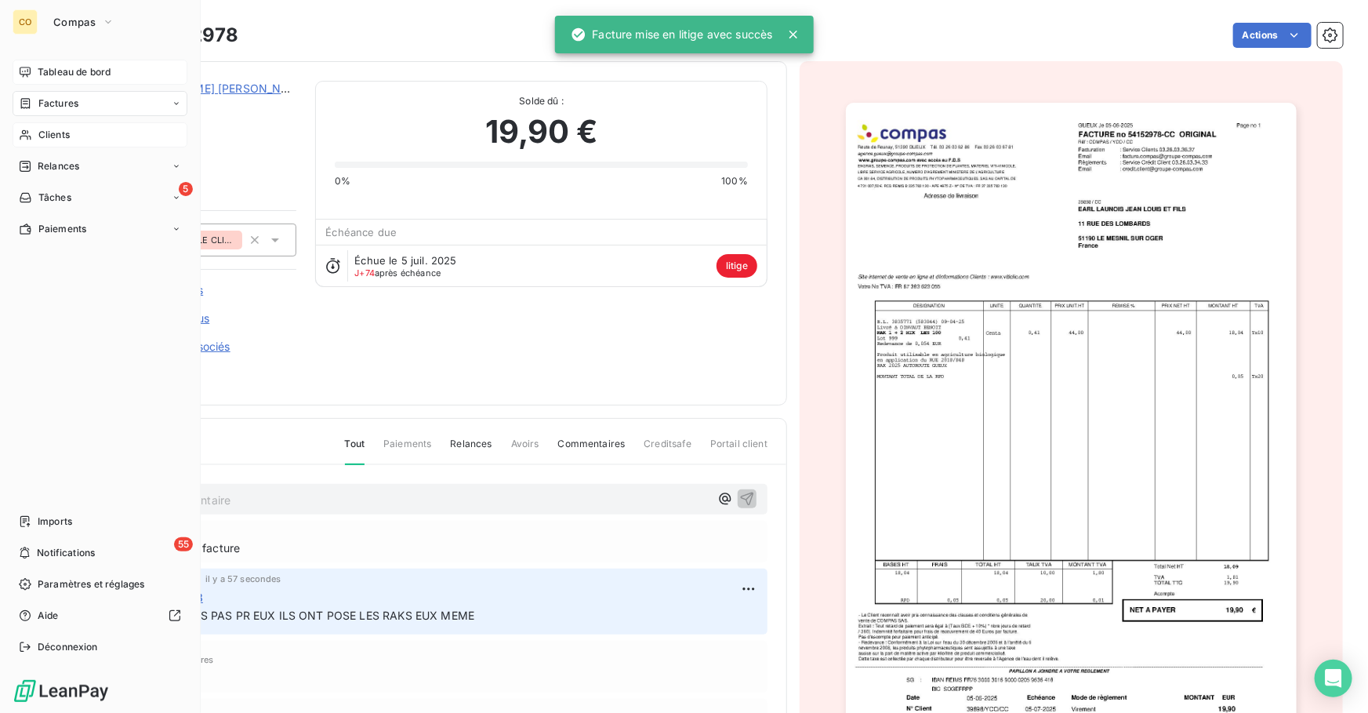 The height and width of the screenshot is (713, 1368). What do you see at coordinates (183, 544) in the screenshot?
I see `span: 55` at bounding box center [183, 544].